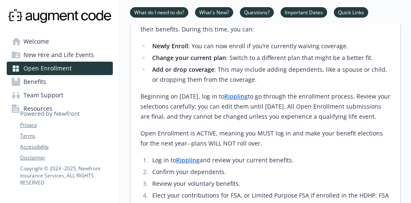 The image size is (411, 203). I want to click on li: Confirm your dependents., so click(270, 172).